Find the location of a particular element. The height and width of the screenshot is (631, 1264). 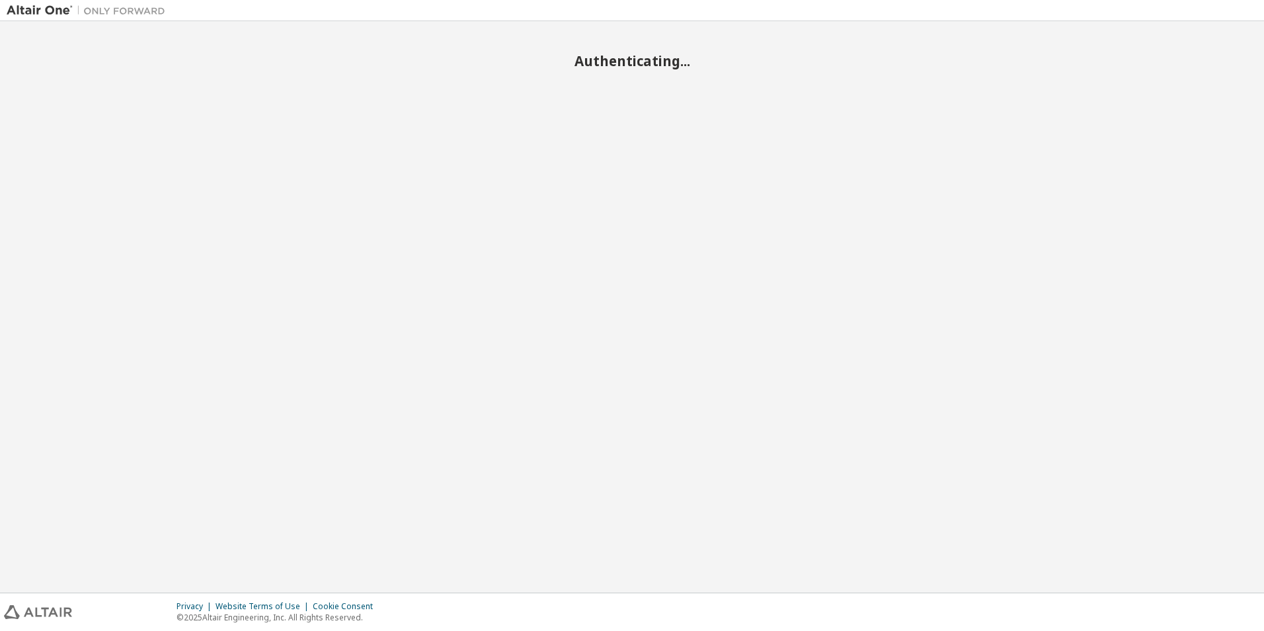

h2: Authenticating... is located at coordinates (632, 61).